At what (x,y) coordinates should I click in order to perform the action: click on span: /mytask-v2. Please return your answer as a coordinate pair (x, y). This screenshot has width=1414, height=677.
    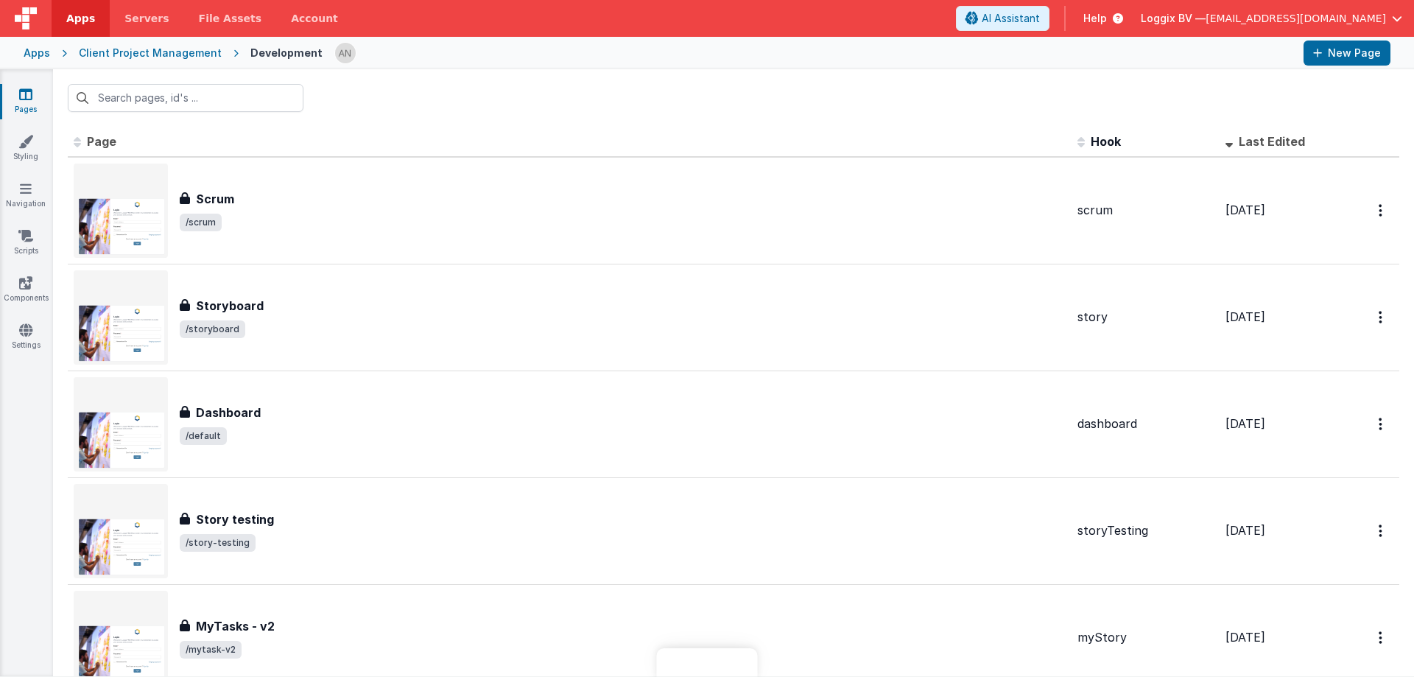
    Looking at the image, I should click on (211, 649).